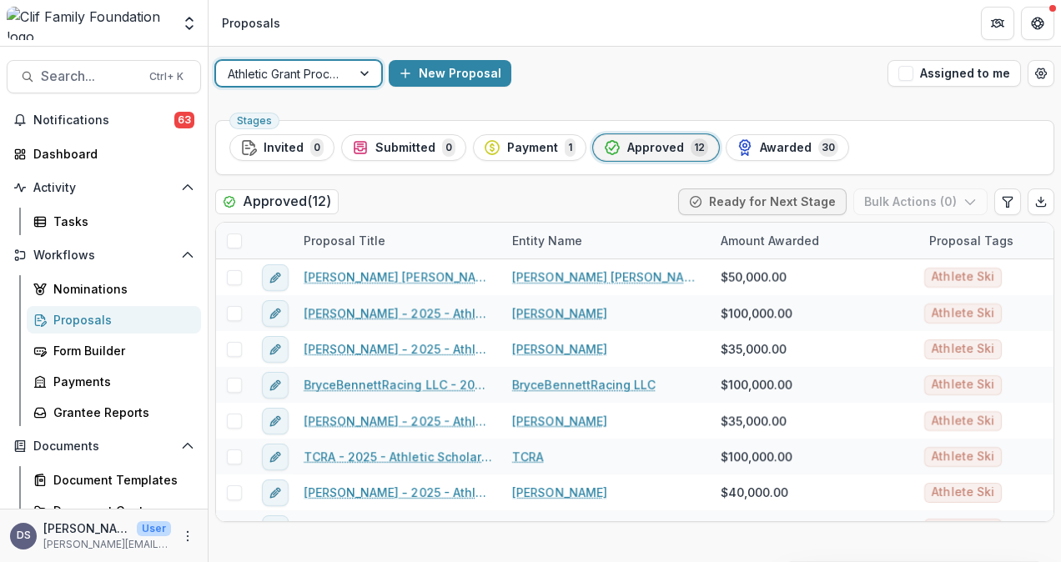 Image resolution: width=1061 pixels, height=562 pixels. I want to click on a: Payments, so click(113, 381).